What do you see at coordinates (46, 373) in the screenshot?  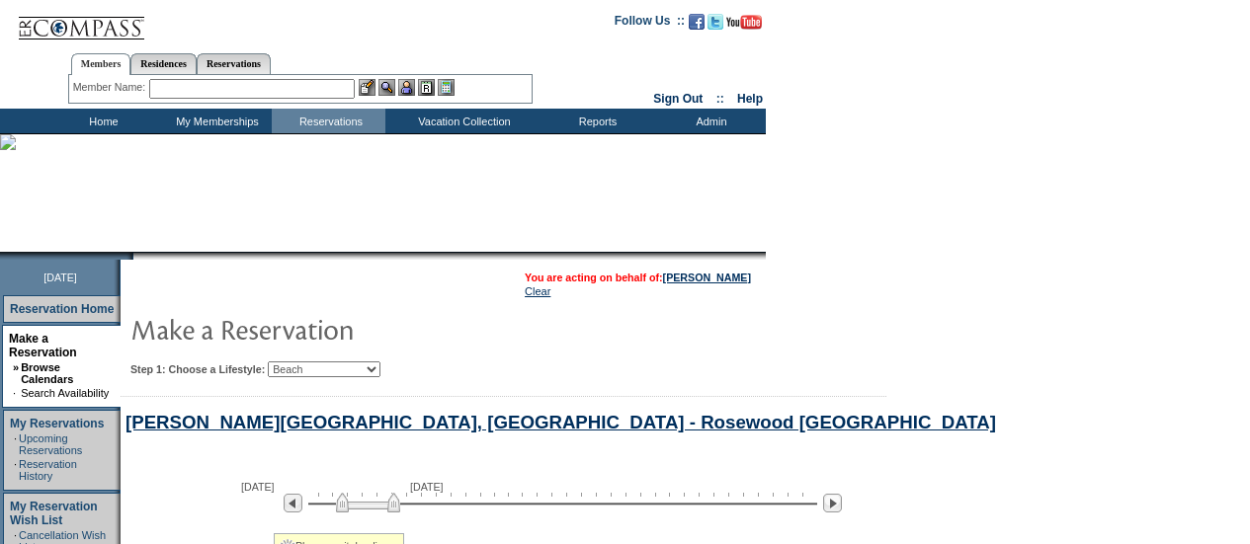 I see `a: Browse Calendars` at bounding box center [46, 373].